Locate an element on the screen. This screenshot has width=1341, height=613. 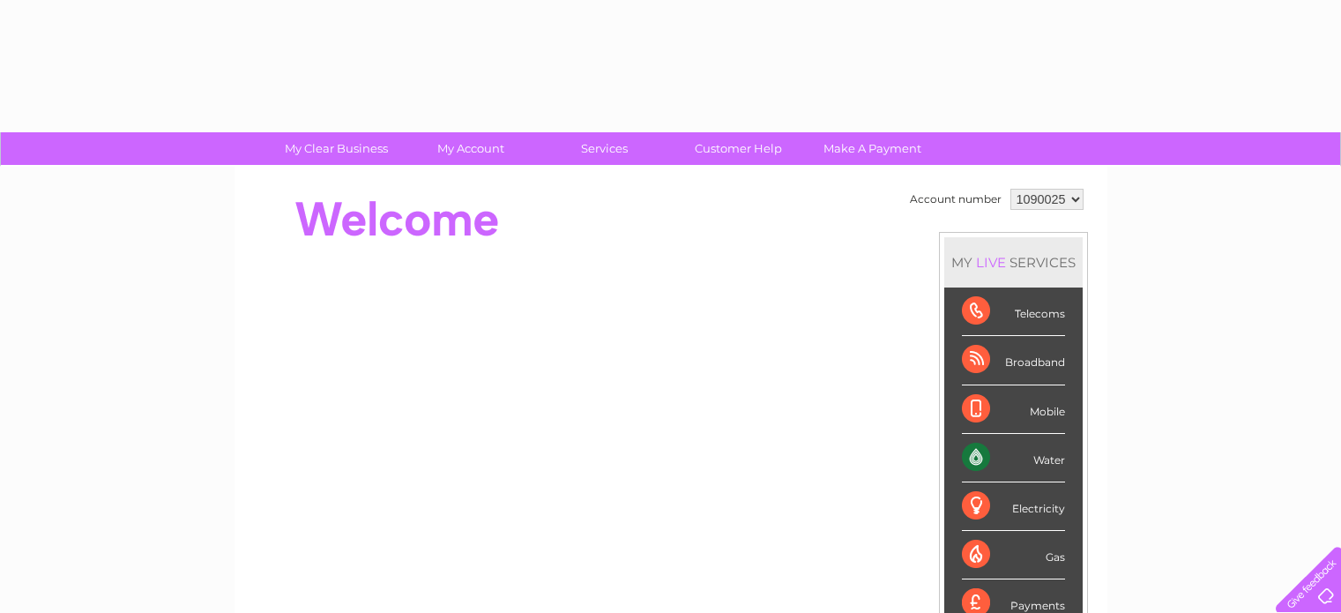
div: LIVE is located at coordinates (991, 262).